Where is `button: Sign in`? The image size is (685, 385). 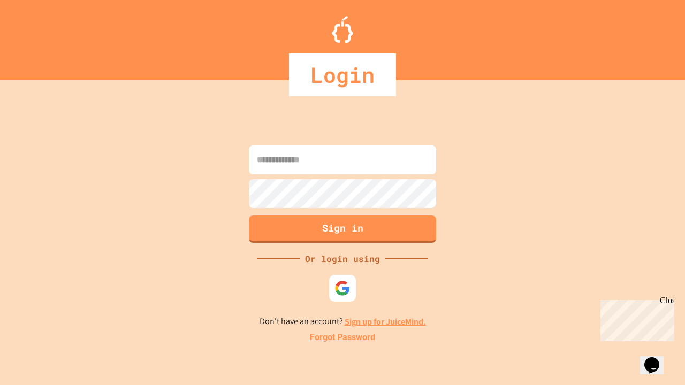
button: Sign in is located at coordinates (343, 229).